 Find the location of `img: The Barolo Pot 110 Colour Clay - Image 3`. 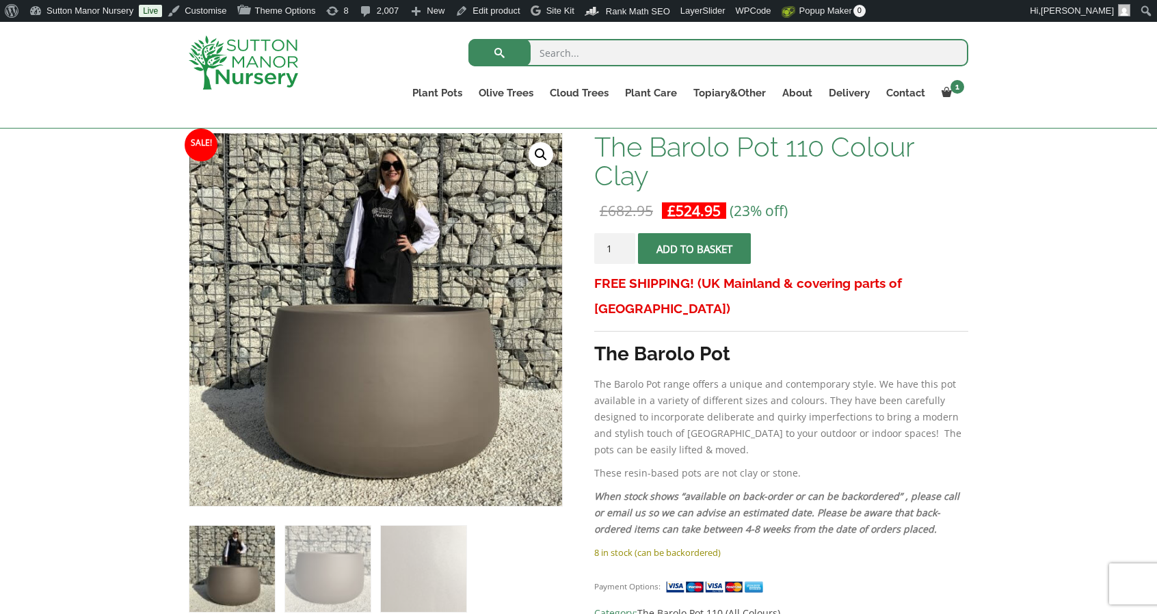

img: The Barolo Pot 110 Colour Clay - Image 3 is located at coordinates (423, 568).